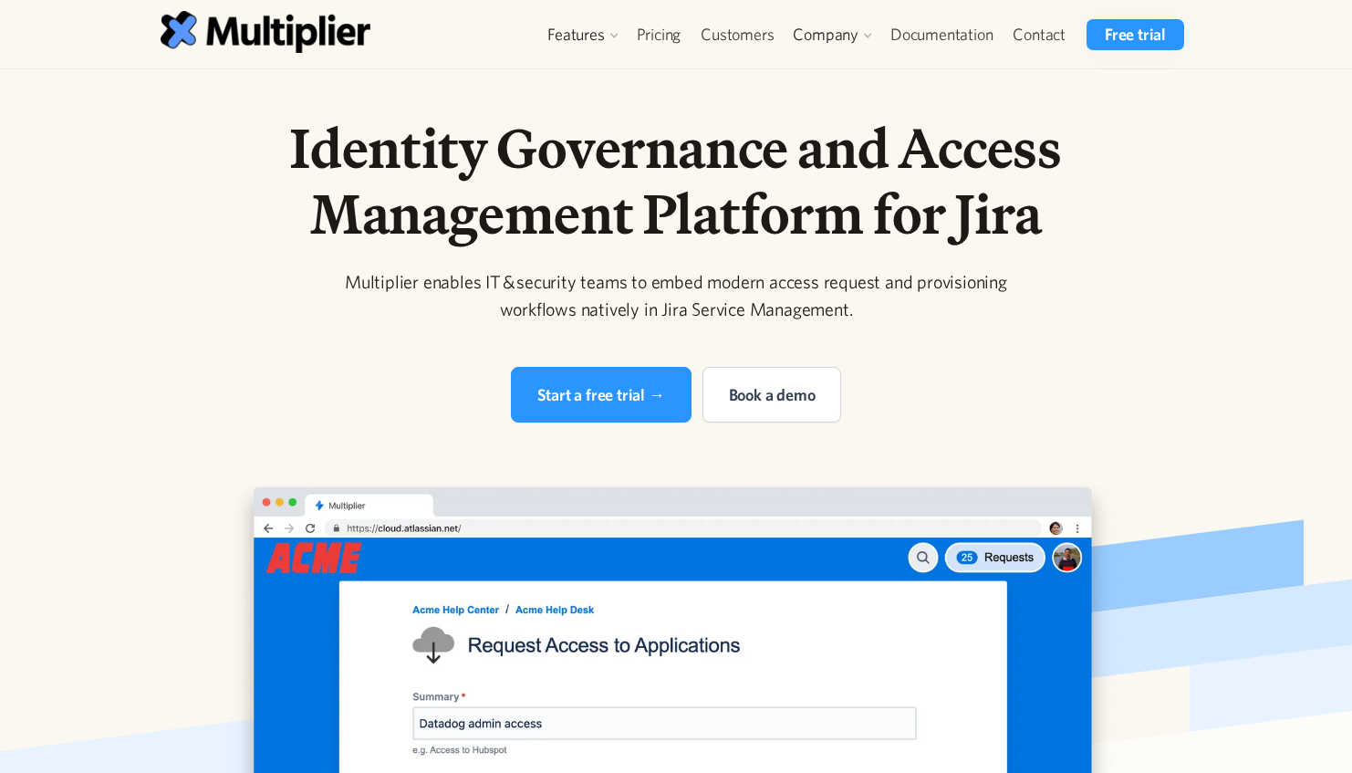 Image resolution: width=1352 pixels, height=773 pixels. Describe the element at coordinates (676, 181) in the screenshot. I see `h1: Identity Governance and Access Management Platform for Jira` at that location.